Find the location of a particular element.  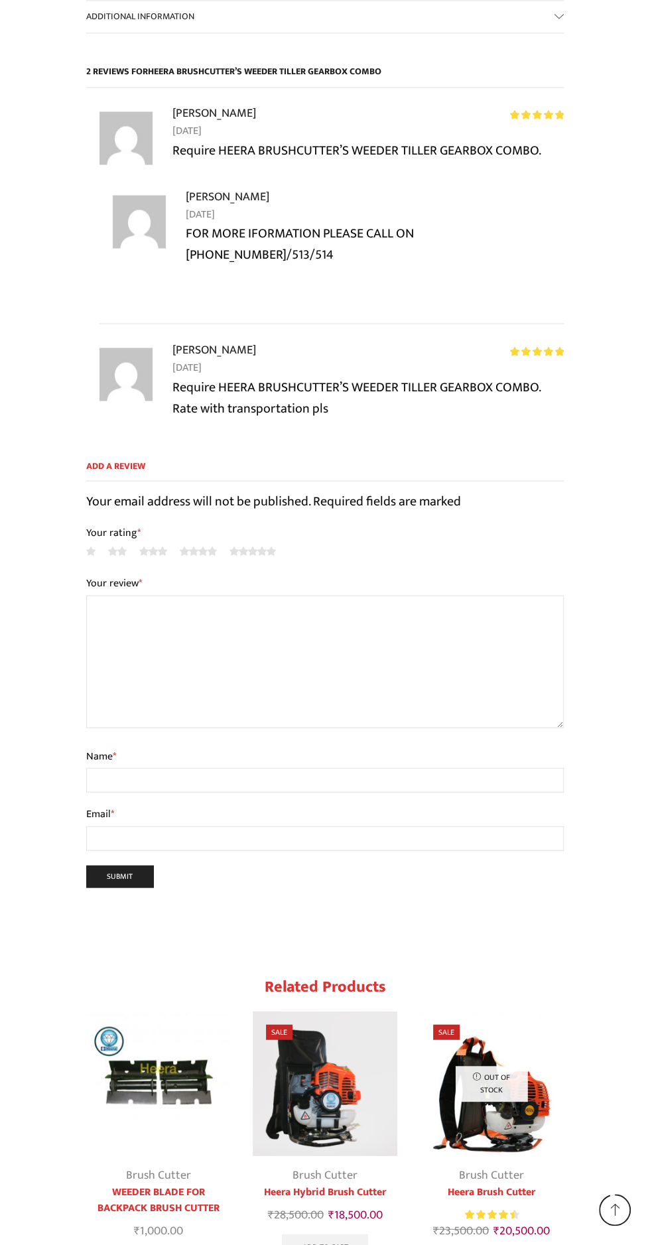

a: 3 of 5 stars is located at coordinates (153, 550).